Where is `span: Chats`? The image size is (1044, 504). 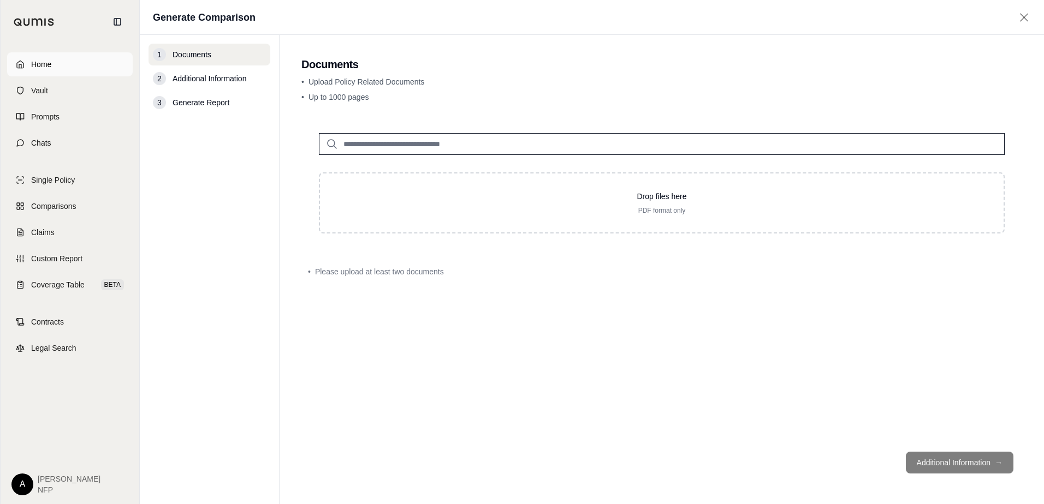 span: Chats is located at coordinates (41, 143).